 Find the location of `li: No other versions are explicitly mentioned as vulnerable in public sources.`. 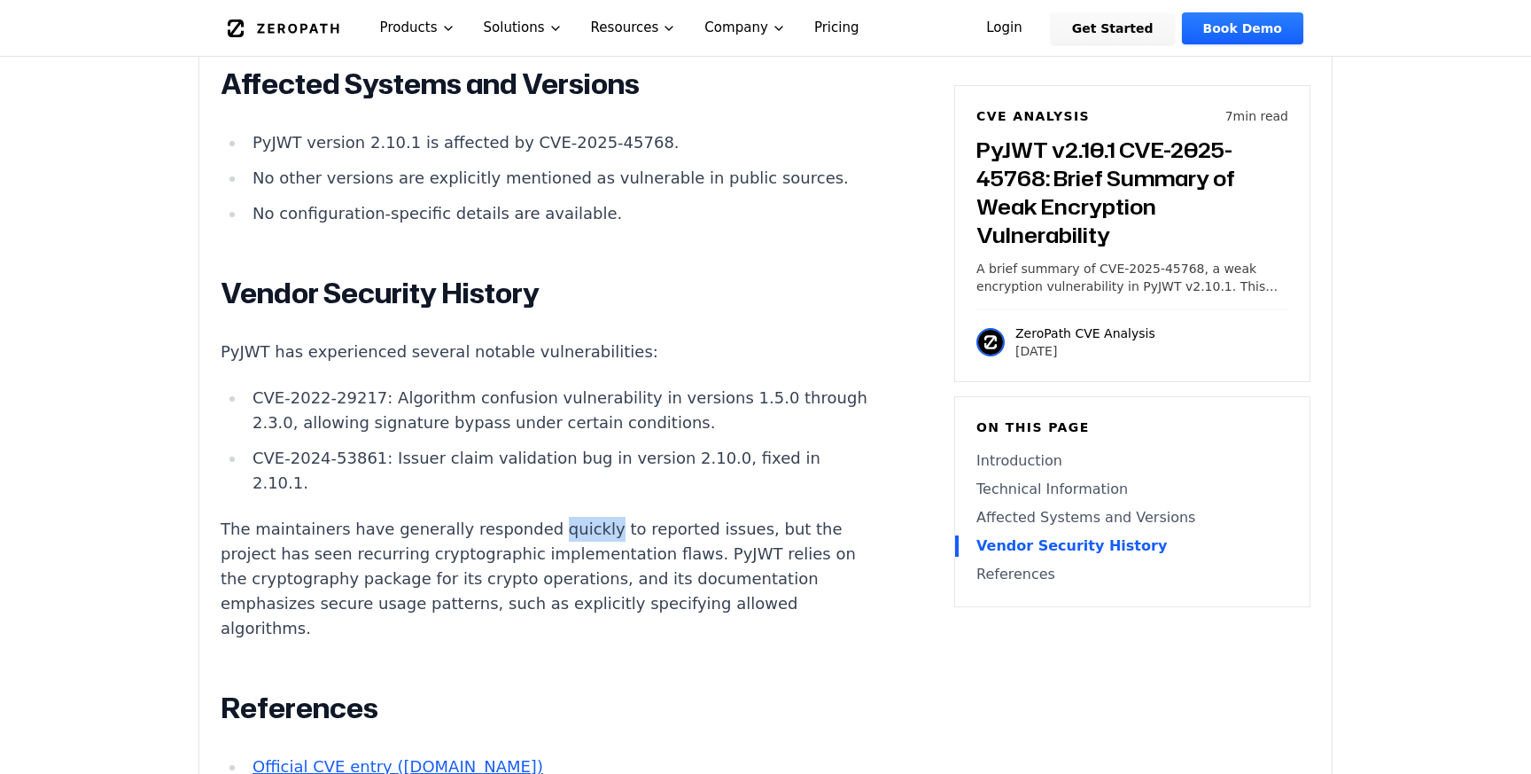

li: No other versions are explicitly mentioned as vulnerable in public sources. is located at coordinates (563, 178).